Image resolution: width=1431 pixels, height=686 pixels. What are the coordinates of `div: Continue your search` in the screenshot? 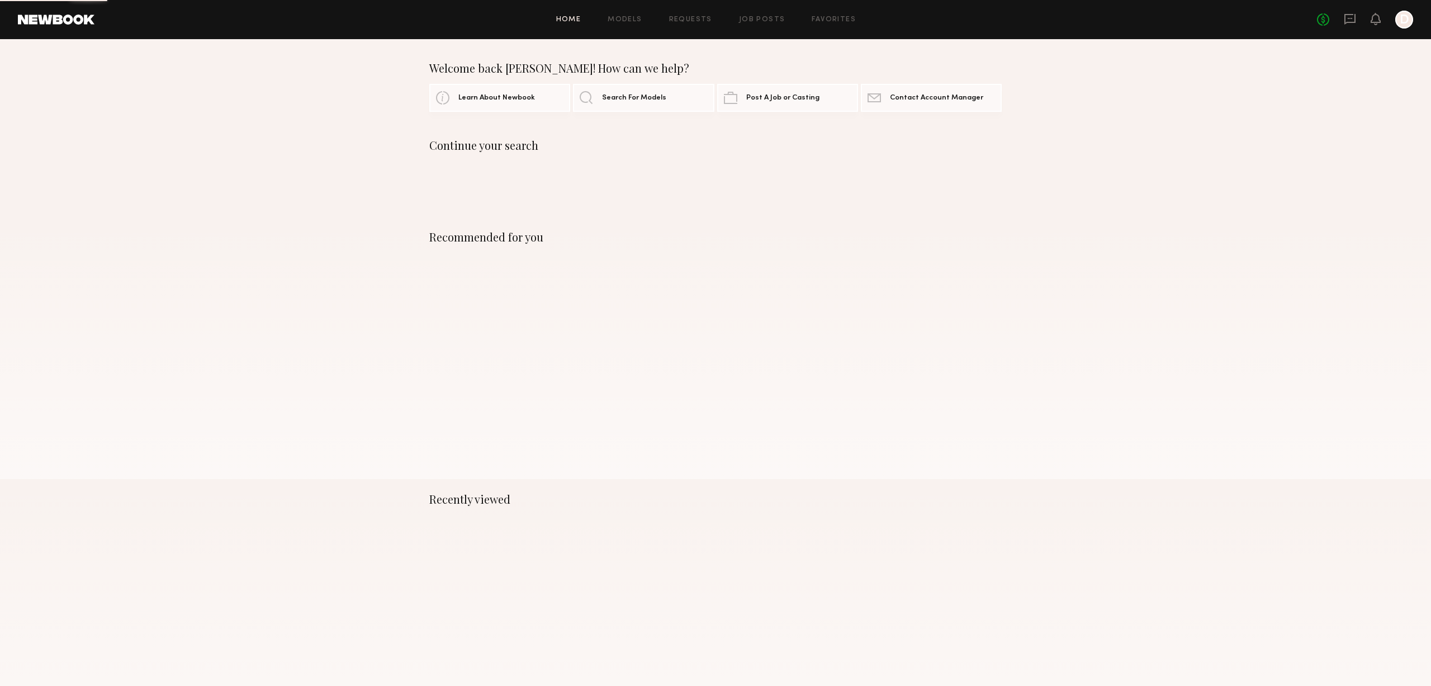 It's located at (715, 145).